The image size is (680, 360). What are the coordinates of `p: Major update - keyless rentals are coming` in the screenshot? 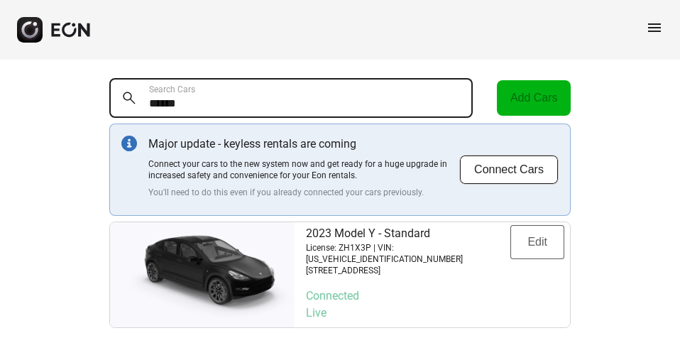 It's located at (304, 144).